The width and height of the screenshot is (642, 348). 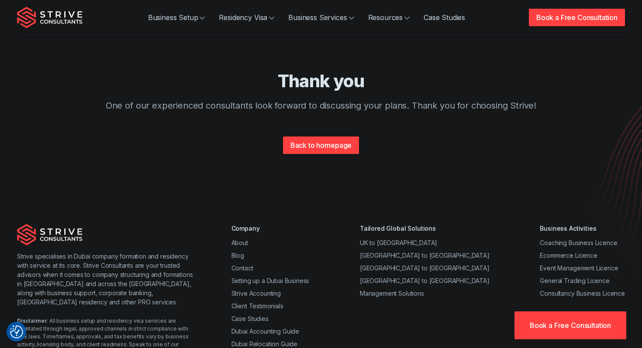 I want to click on a: Dubai Accounting Guide, so click(x=265, y=331).